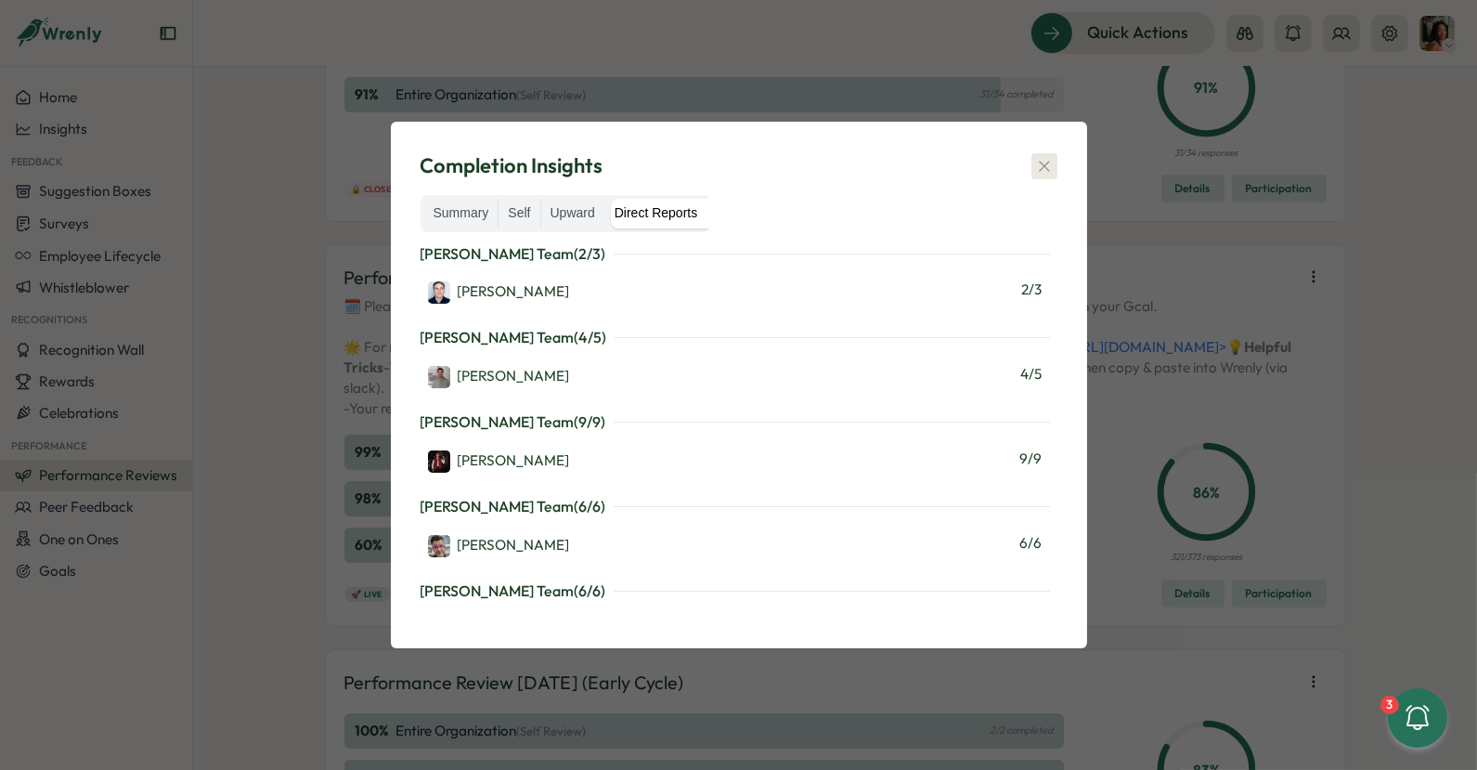  I want to click on label: Upward, so click(573, 214).